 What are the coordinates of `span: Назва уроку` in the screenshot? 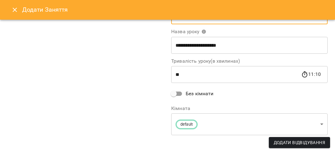 It's located at (189, 32).